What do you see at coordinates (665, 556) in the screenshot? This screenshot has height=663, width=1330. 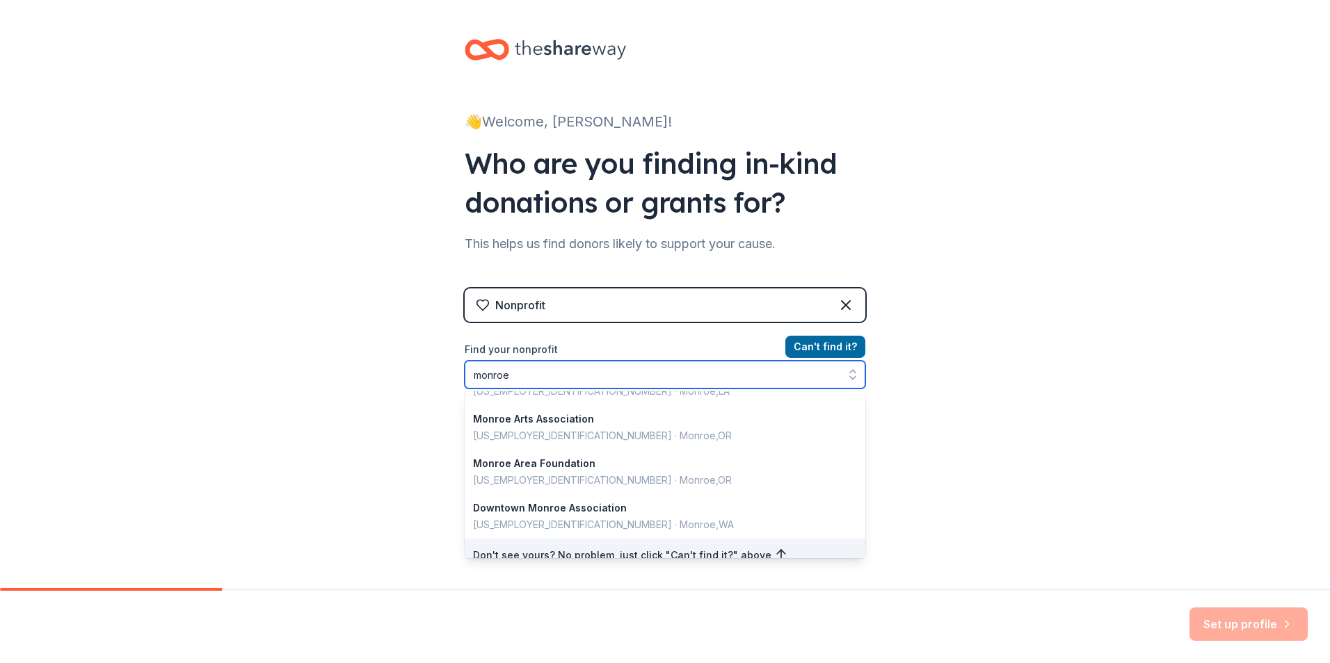 I see `div: Don't see yours? No problem, just click "Can't find it?" above` at bounding box center [665, 556].